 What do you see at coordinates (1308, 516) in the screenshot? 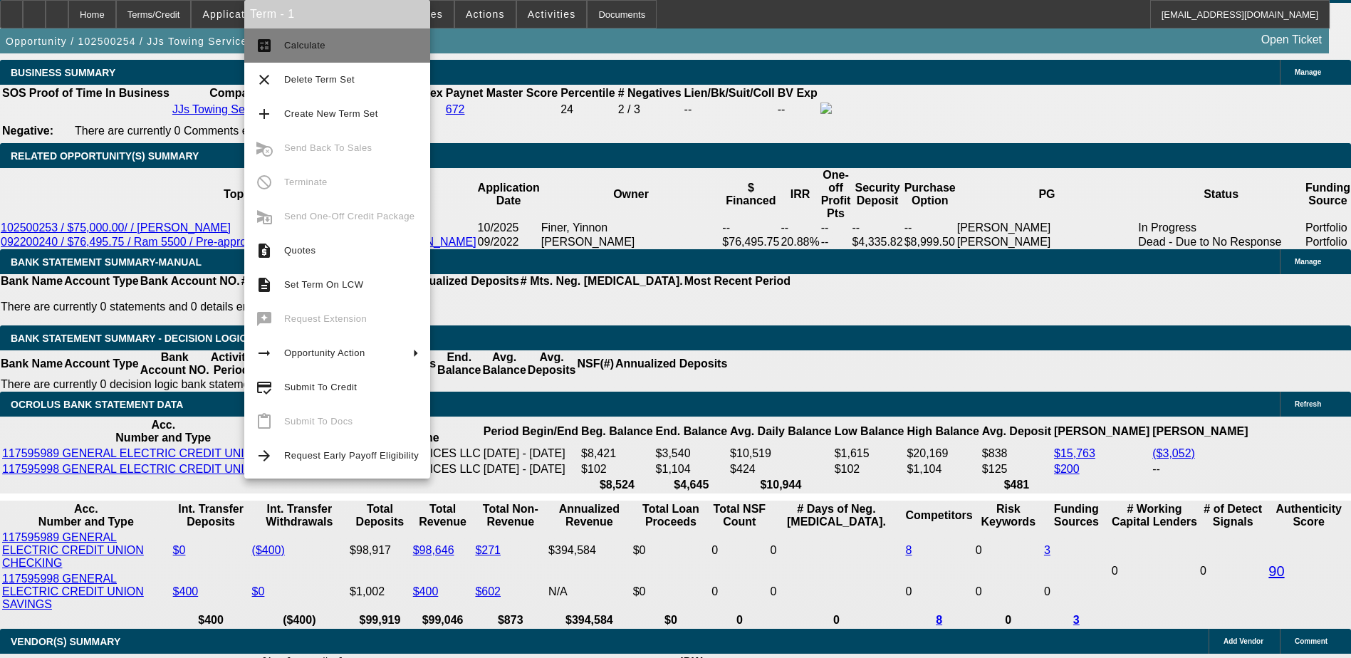
I see `th: Authenticity Score` at bounding box center [1308, 516].